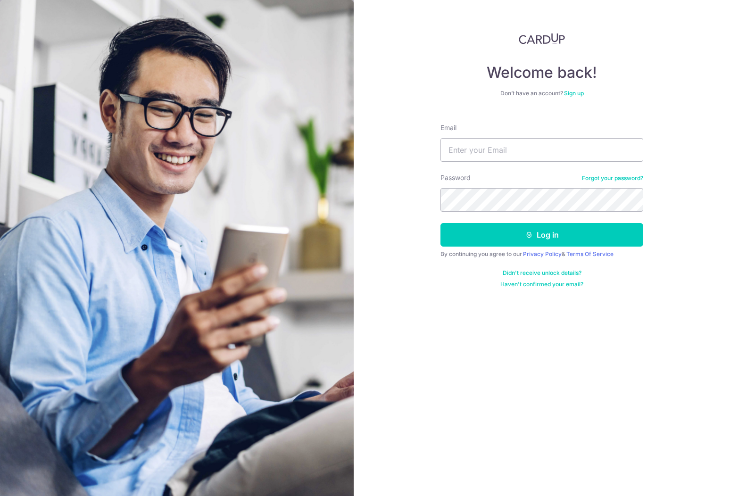  Describe the element at coordinates (590, 254) in the screenshot. I see `a: Terms Of Service` at that location.